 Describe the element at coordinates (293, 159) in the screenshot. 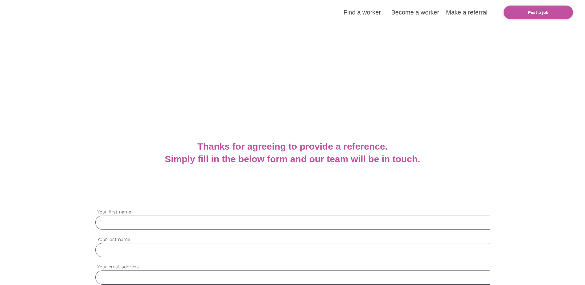

I see `b: Simply fill in the below form and our team will be in touch.` at that location.